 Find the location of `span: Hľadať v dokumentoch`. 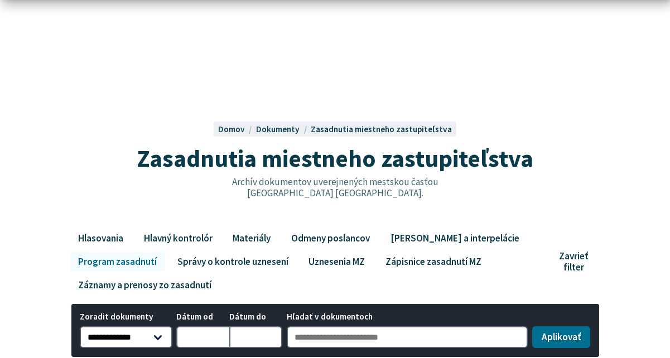

span: Hľadať v dokumentoch is located at coordinates (407, 317).